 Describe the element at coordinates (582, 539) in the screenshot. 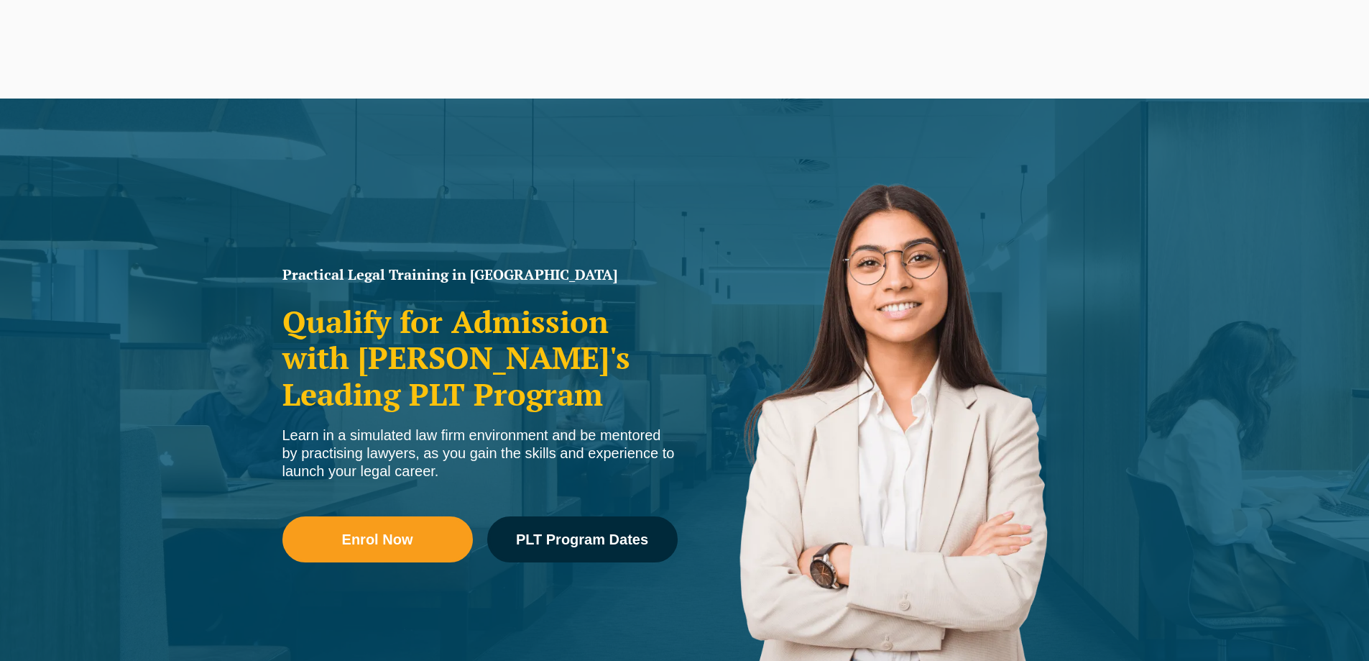

I see `span: PLT Program Dates` at that location.